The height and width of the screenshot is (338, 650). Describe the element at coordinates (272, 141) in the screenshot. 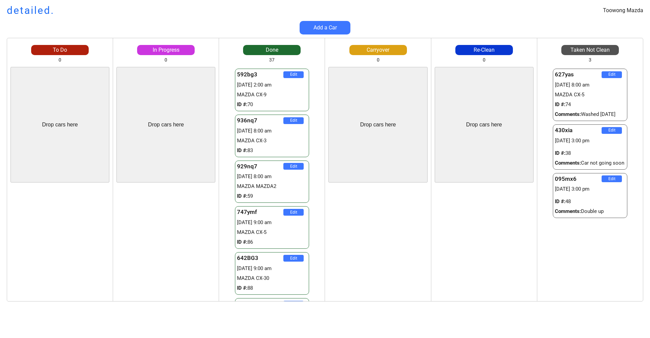

I see `div: MAZDA CX-3` at that location.